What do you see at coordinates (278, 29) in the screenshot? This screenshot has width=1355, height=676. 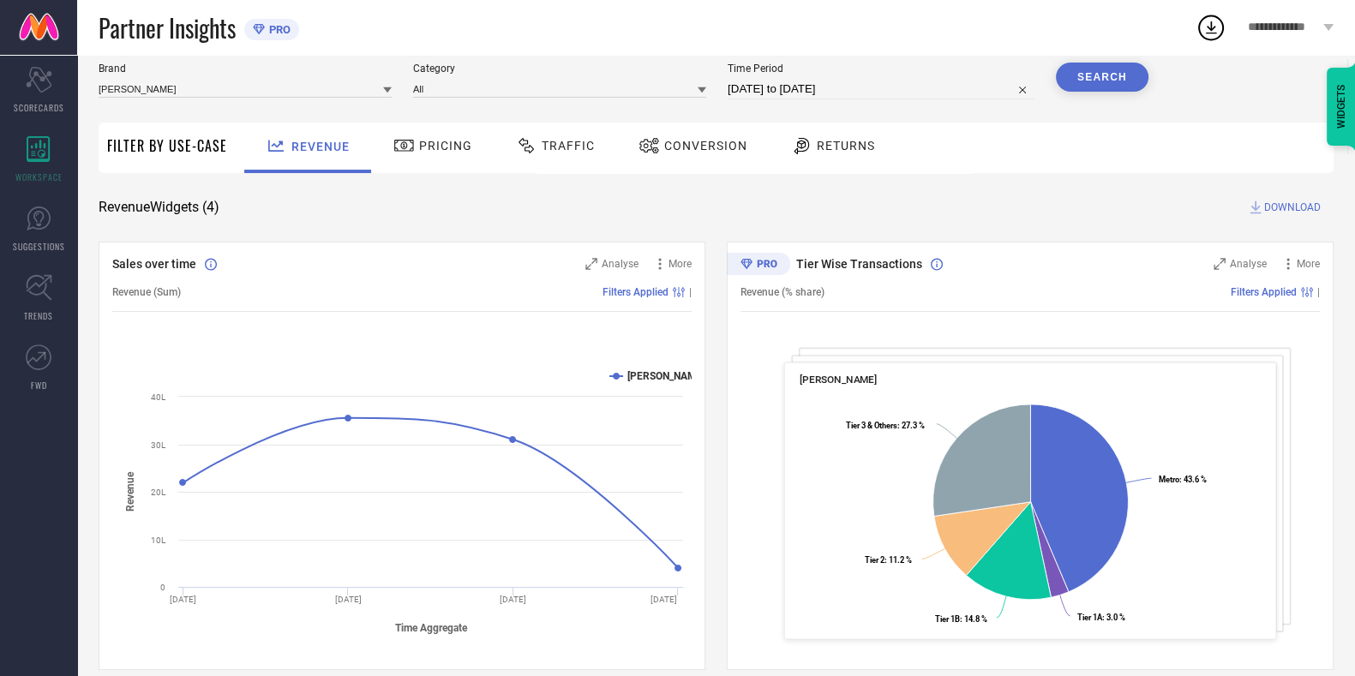 I see `span: PRO` at bounding box center [278, 29].